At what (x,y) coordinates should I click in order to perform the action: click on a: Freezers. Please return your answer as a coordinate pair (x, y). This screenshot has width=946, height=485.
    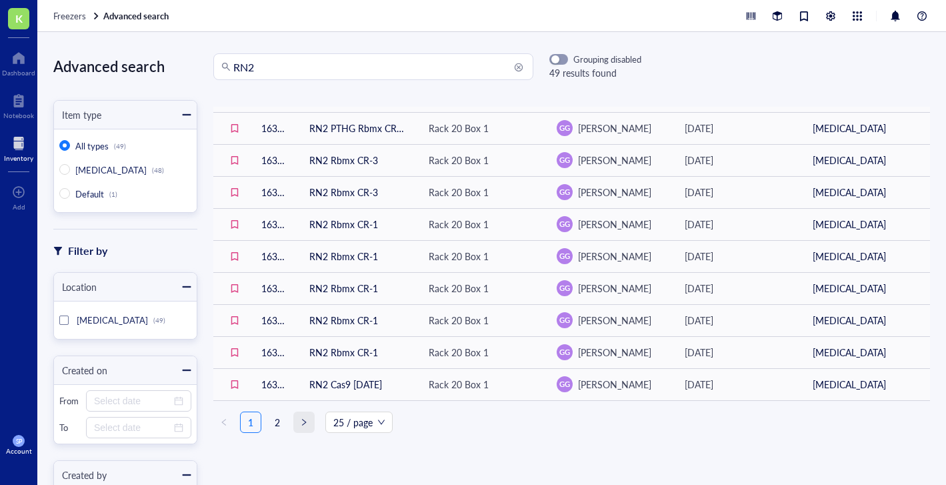
    Looking at the image, I should click on (77, 16).